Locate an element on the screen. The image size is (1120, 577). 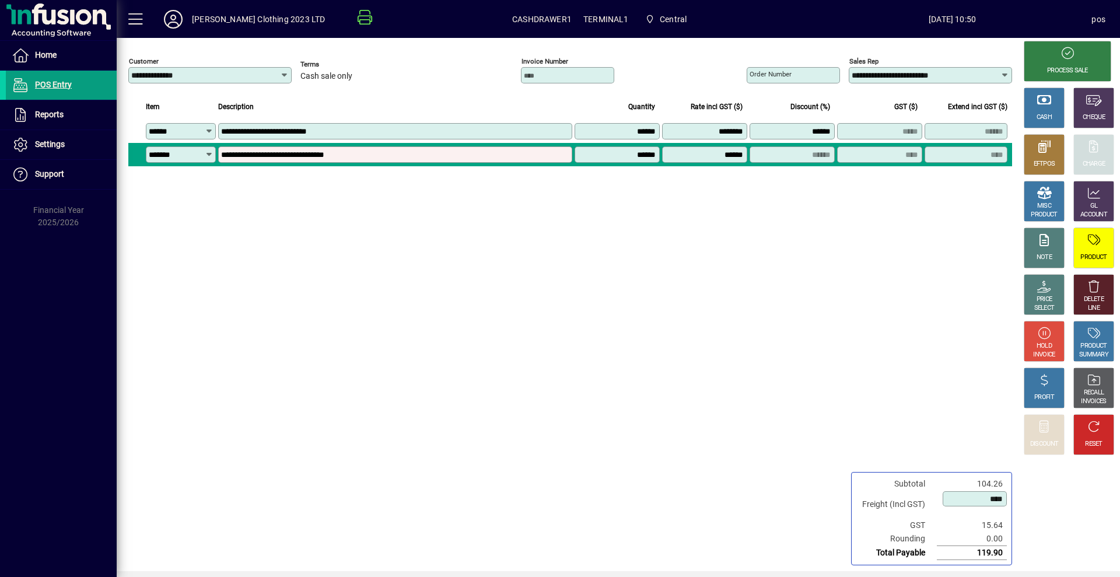
div: CASH is located at coordinates (1045, 117).